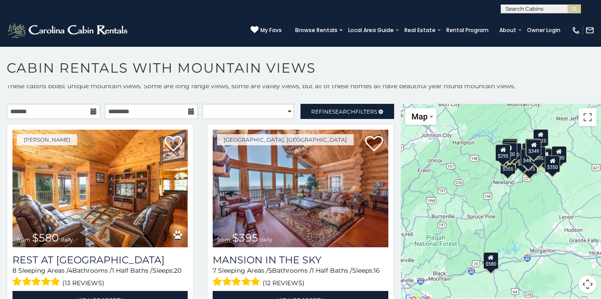 This screenshot has width=601, height=299. Describe the element at coordinates (421, 116) in the screenshot. I see `button: Change map style` at that location.